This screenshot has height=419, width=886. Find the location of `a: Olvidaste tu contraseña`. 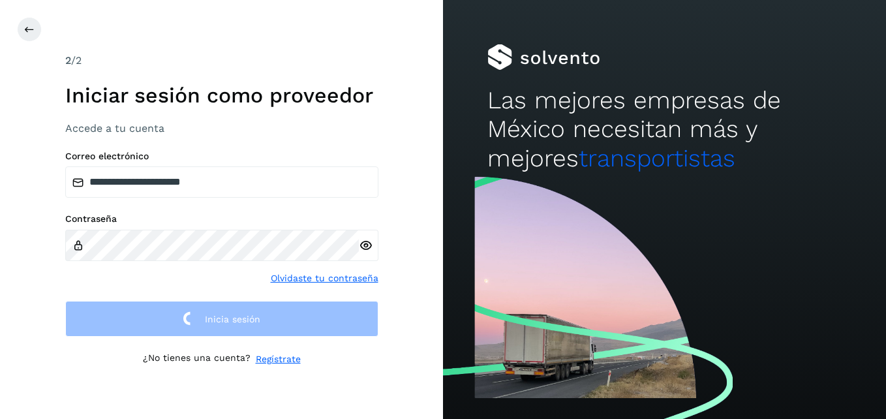

a: Olvidaste tu contraseña is located at coordinates (324, 278).